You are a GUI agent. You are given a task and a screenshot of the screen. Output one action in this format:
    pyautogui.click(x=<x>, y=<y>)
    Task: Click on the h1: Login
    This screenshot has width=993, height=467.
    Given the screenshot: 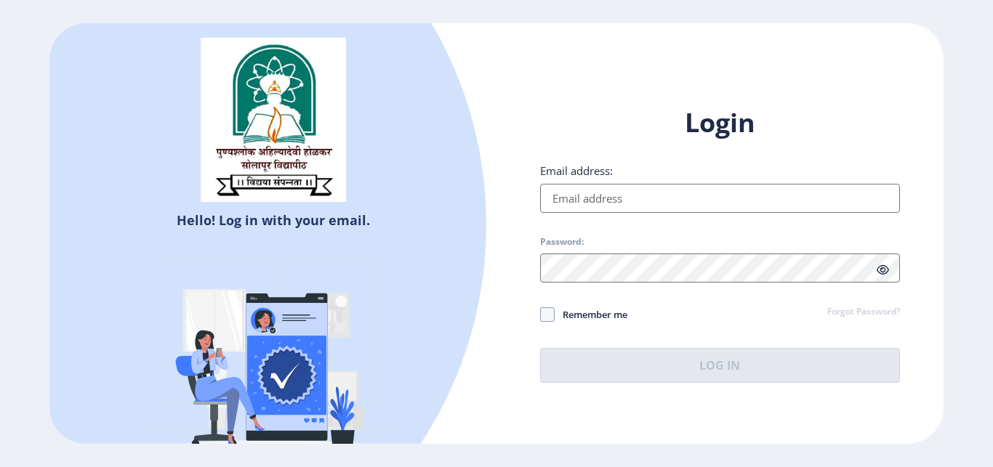 What is the action you would take?
    pyautogui.click(x=720, y=123)
    